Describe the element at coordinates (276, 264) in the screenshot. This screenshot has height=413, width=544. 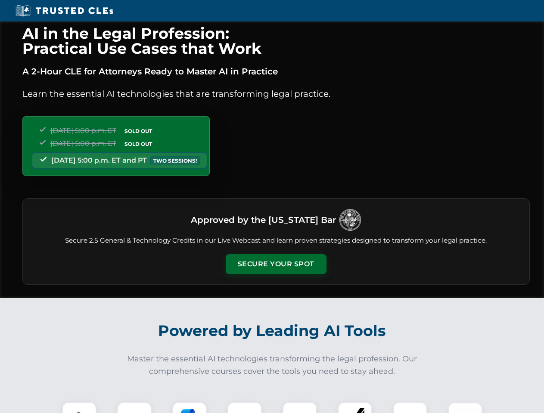
I see `button: Secure Your Spot` at that location.